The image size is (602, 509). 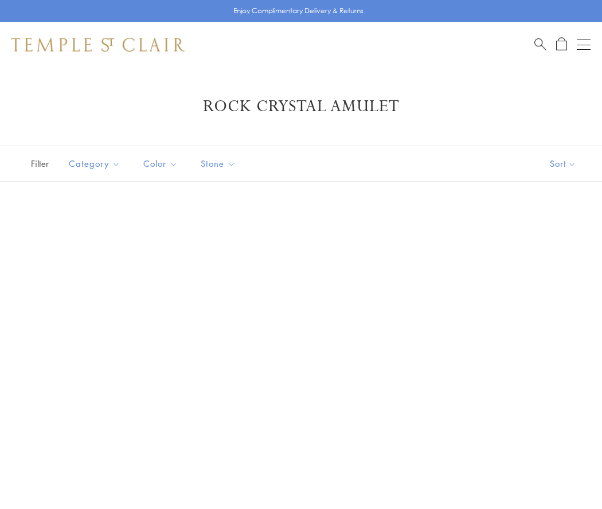 What do you see at coordinates (298, 11) in the screenshot?
I see `p: Enjoy Complimentary Delivery & Returns` at bounding box center [298, 11].